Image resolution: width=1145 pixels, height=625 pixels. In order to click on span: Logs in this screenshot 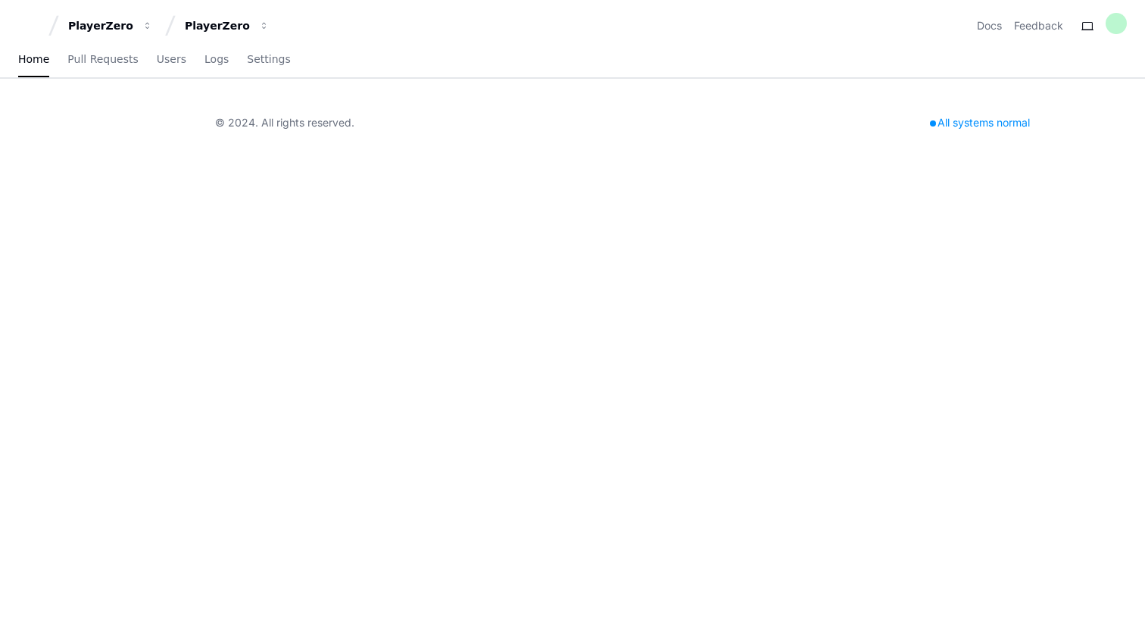, I will do `click(217, 59)`.